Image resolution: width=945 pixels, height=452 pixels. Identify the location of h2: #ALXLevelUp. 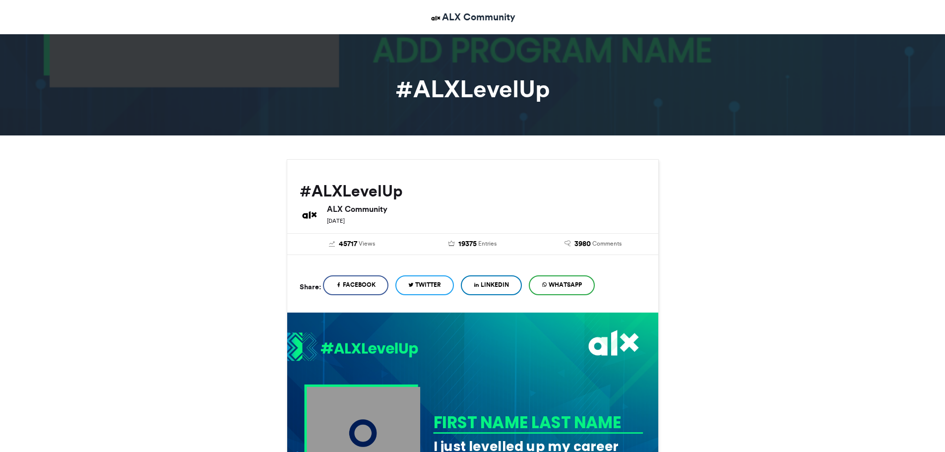
(473, 191).